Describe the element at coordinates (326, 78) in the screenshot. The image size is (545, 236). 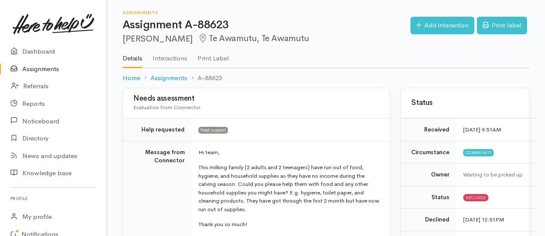
I see `nav: breadcrumb` at that location.